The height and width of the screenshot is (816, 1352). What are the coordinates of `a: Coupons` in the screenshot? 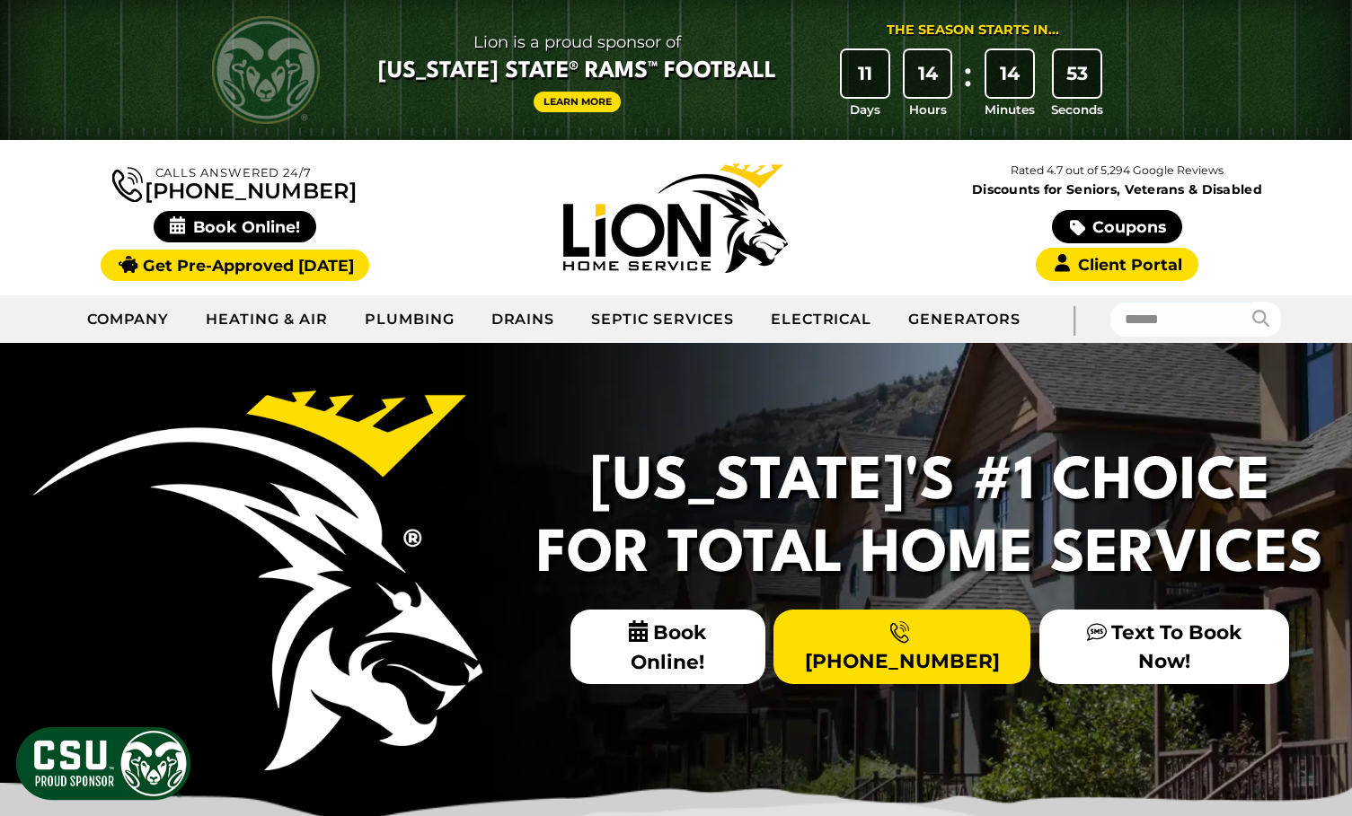 It's located at (1116, 226).